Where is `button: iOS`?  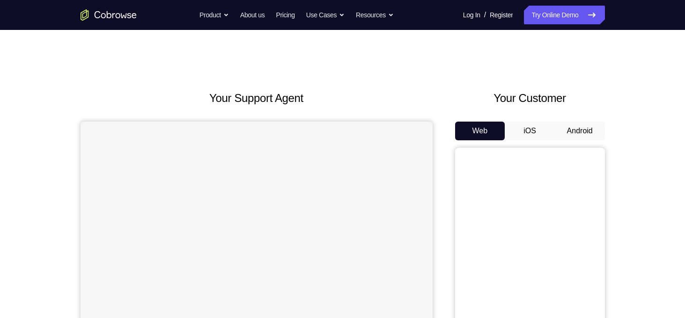
button: iOS is located at coordinates (530, 131).